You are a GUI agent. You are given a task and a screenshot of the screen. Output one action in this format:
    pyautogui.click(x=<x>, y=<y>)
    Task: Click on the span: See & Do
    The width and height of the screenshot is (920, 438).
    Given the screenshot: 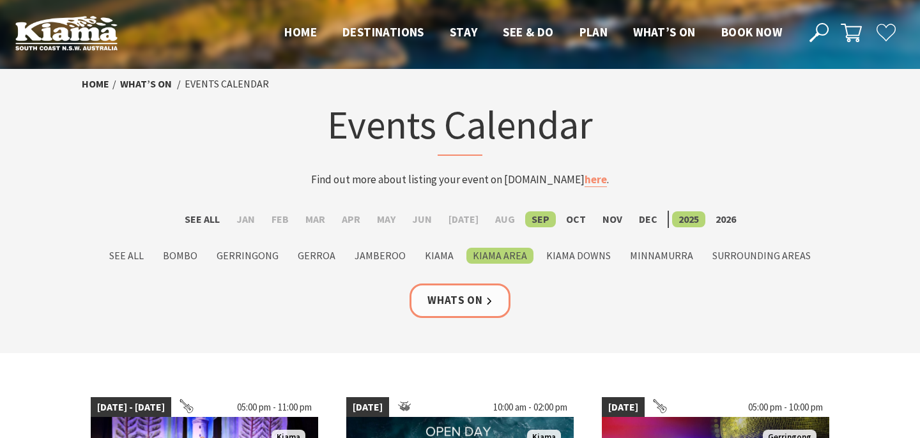 What is the action you would take?
    pyautogui.click(x=528, y=32)
    